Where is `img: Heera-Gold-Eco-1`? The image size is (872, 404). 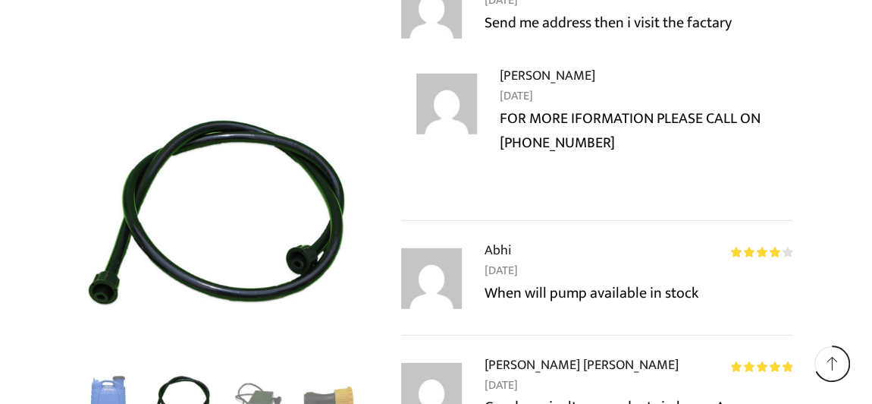 img: Heera-Gold-Eco-1 is located at coordinates (221, 218).